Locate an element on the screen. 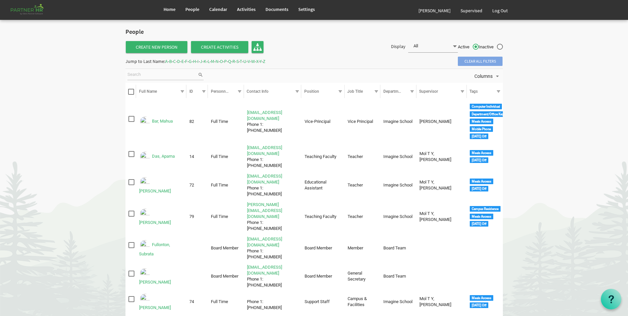 The image size is (628, 316). td: Teacher column header Job Title is located at coordinates (363, 217).